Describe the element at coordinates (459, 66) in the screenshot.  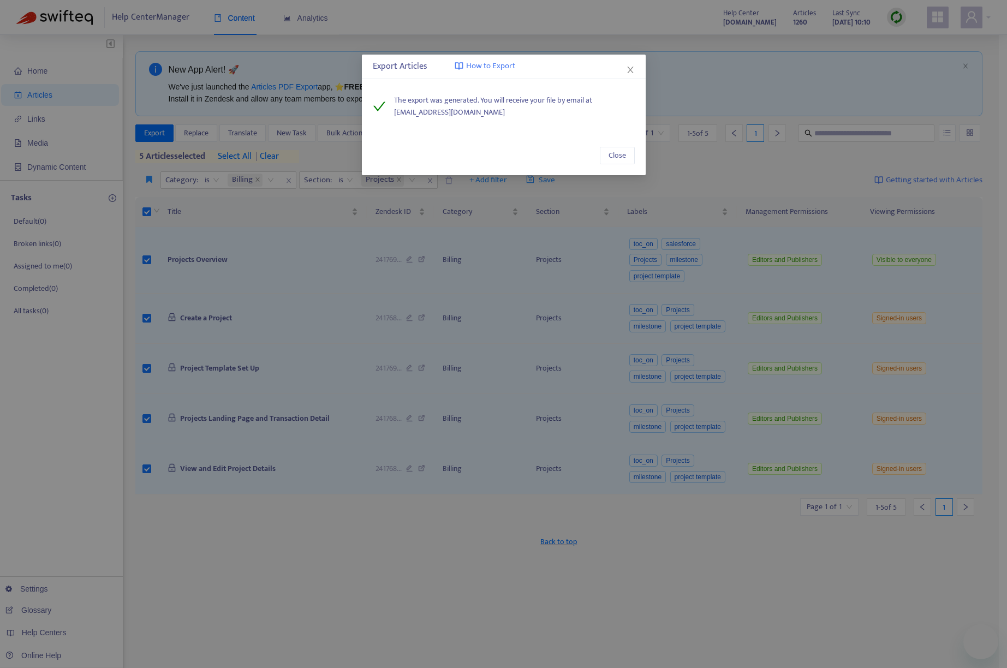
I see `img: image-link` at that location.